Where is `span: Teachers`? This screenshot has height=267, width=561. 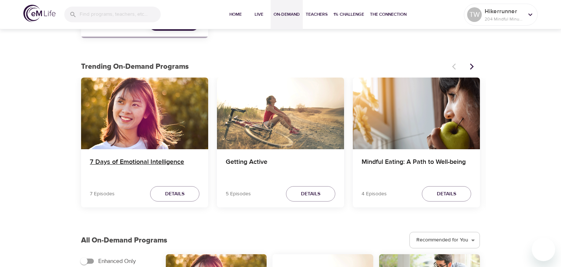 span: Teachers is located at coordinates (317, 14).